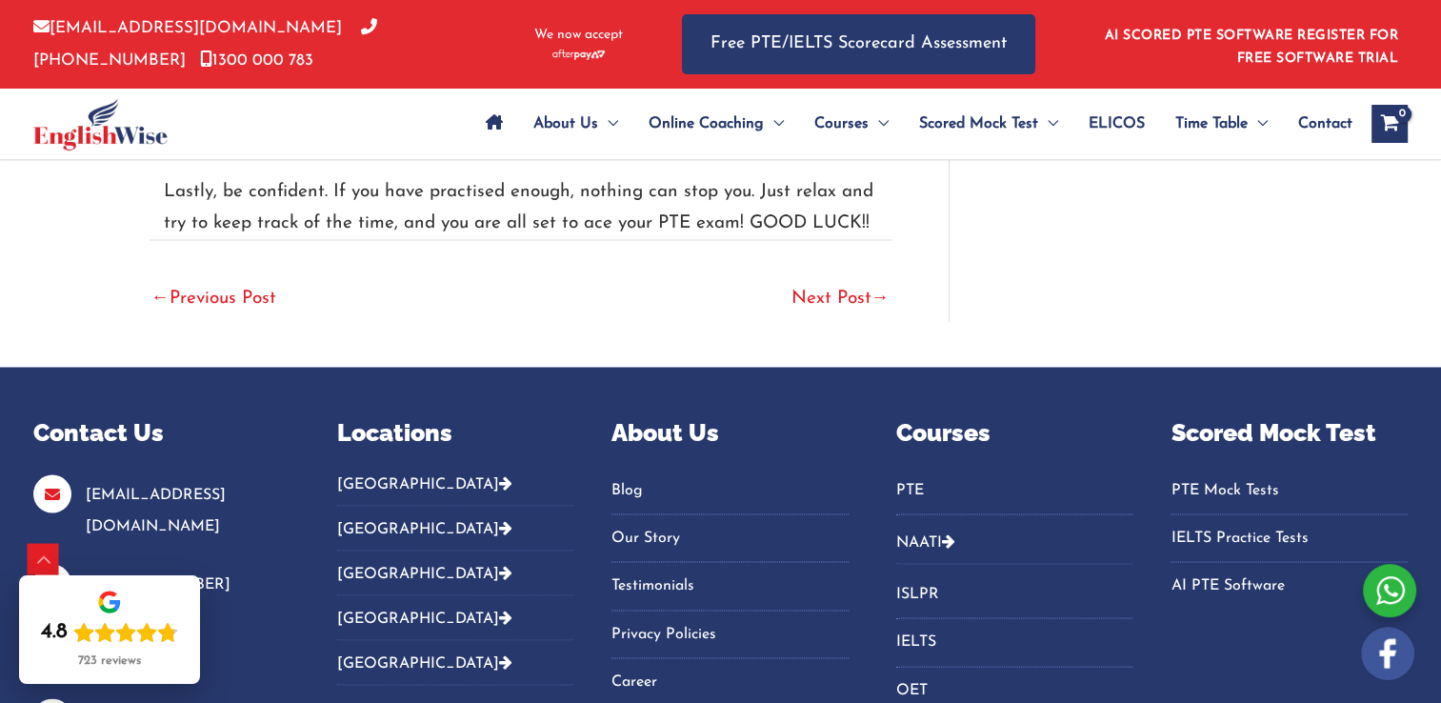  Describe the element at coordinates (716, 124) in the screenshot. I see `a: Online CoachingMenu Toggle` at that location.